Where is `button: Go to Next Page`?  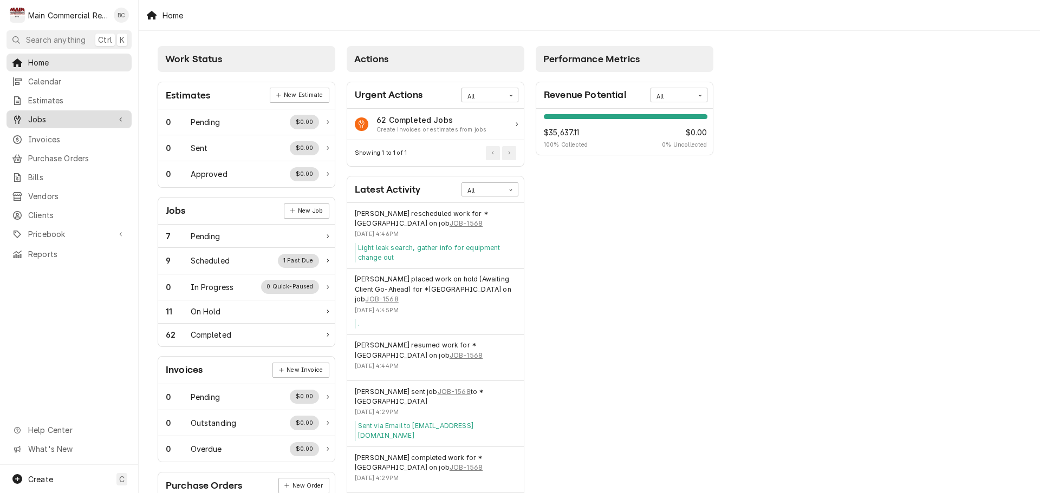
button: Go to Next Page is located at coordinates (509, 153).